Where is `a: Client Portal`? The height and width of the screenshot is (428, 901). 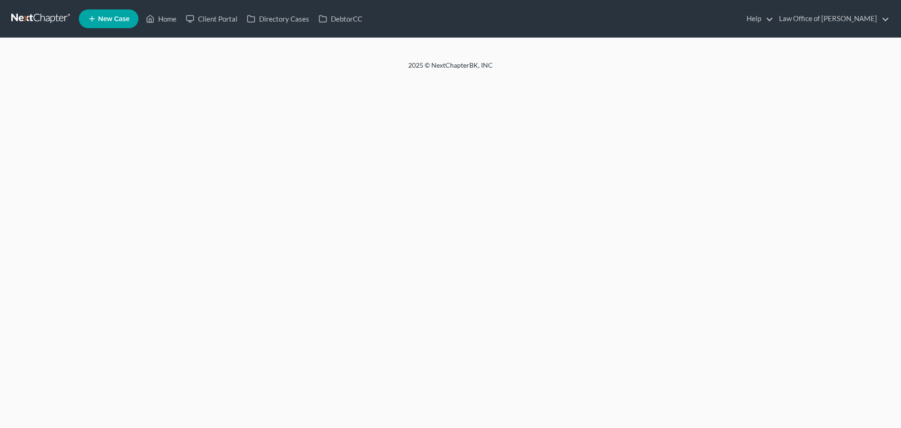 a: Client Portal is located at coordinates (212, 19).